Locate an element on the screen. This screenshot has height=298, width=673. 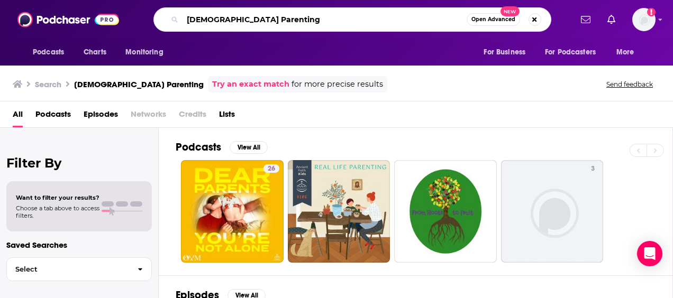
a: PodcastsView All is located at coordinates (222, 147).